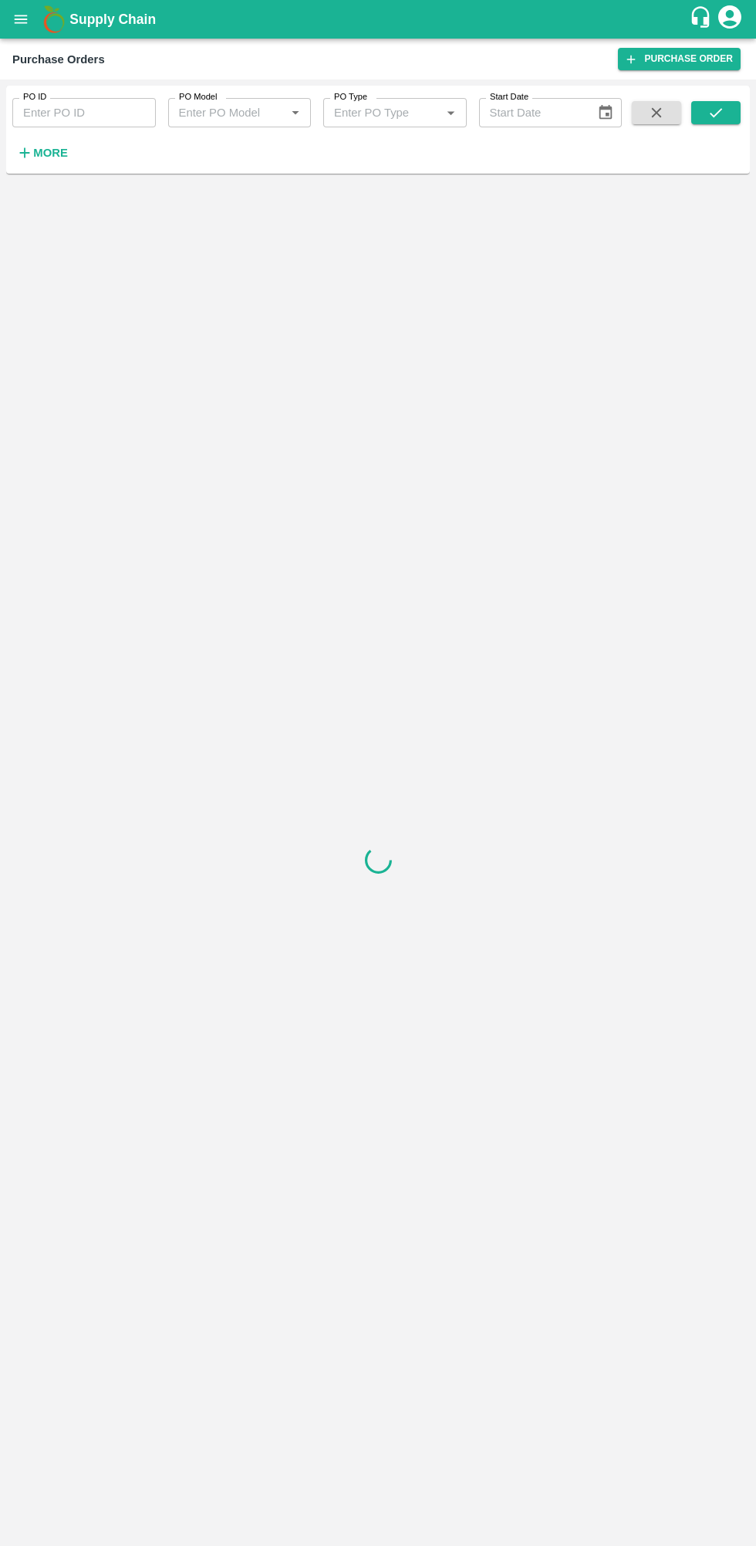 The height and width of the screenshot is (1546, 756). What do you see at coordinates (21, 19) in the screenshot?
I see `button: open drawer` at bounding box center [21, 19].